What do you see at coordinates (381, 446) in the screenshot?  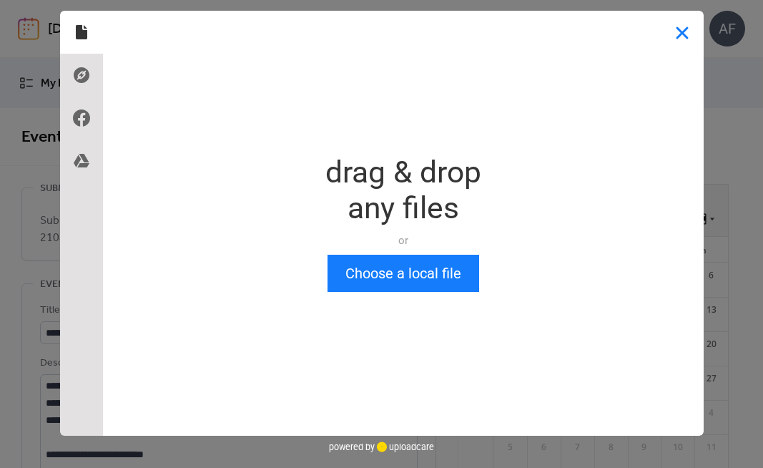 I see `div: powered by` at bounding box center [381, 446].